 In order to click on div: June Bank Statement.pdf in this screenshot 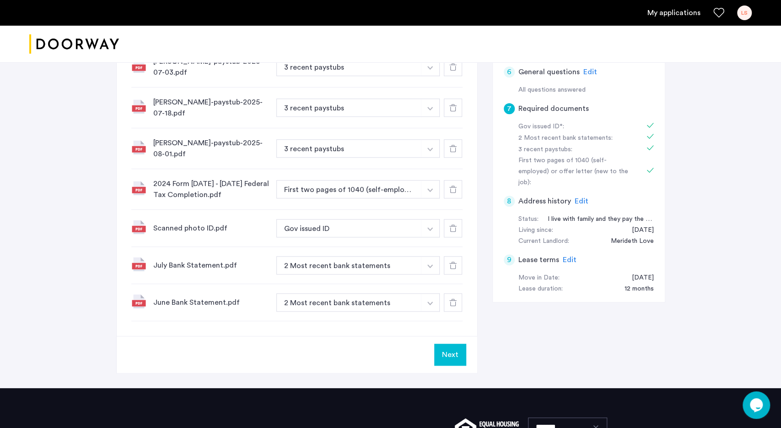, I will do `click(211, 302)`.